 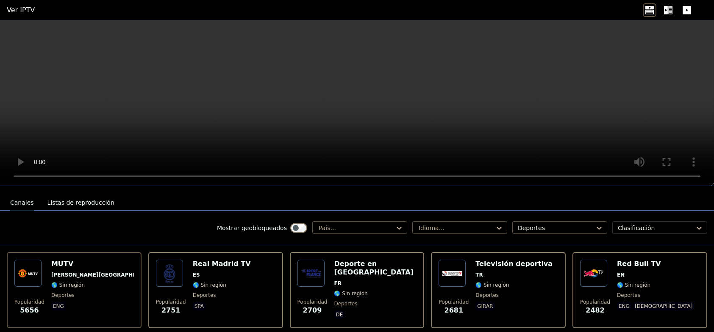 What do you see at coordinates (452, 274) in the screenshot?
I see `img: Televisión deportiva` at bounding box center [452, 274].